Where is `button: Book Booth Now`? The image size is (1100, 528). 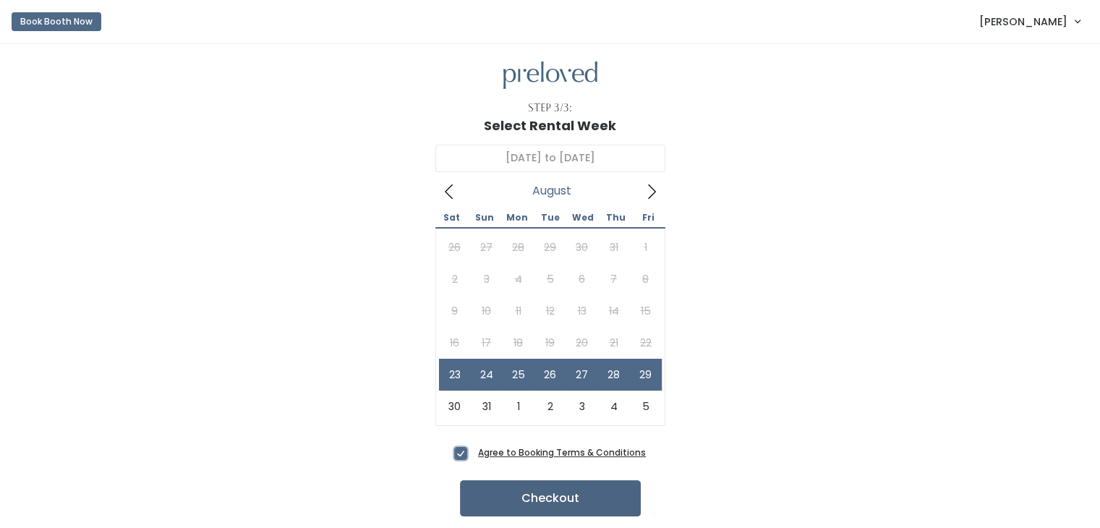 button: Book Booth Now is located at coordinates (56, 22).